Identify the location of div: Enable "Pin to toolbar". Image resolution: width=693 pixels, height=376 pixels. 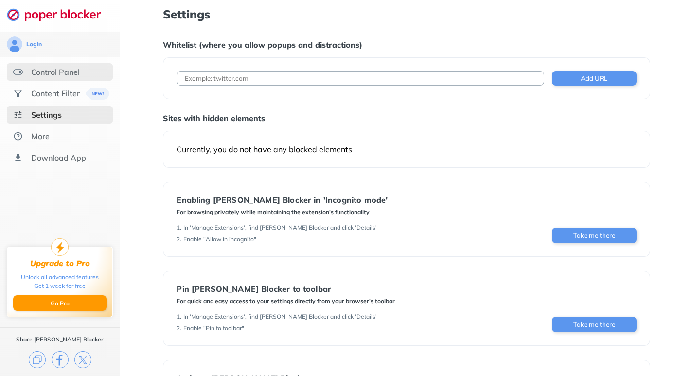
(213, 328).